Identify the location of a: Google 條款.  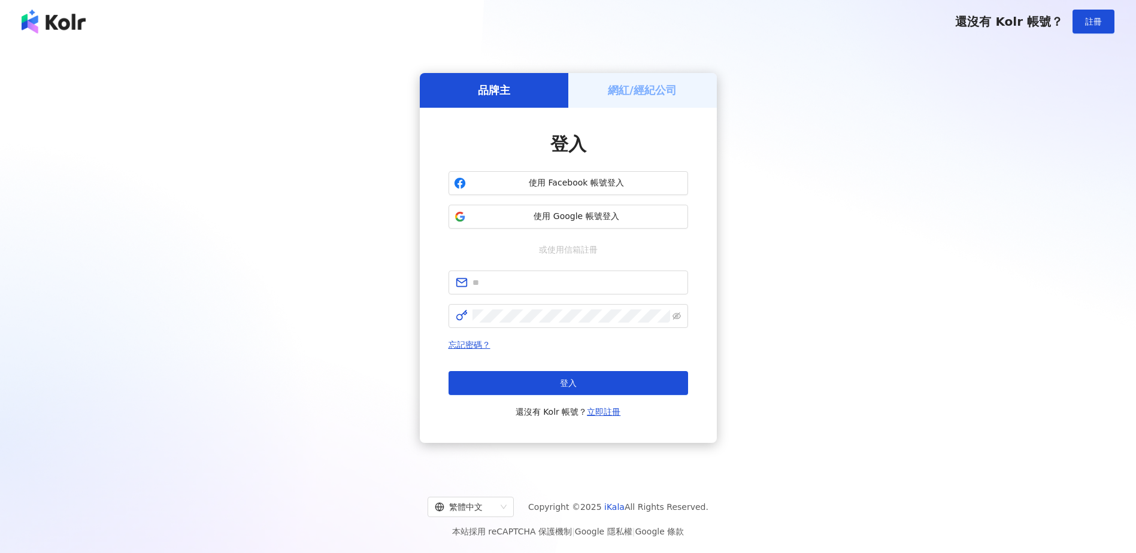
(659, 532).